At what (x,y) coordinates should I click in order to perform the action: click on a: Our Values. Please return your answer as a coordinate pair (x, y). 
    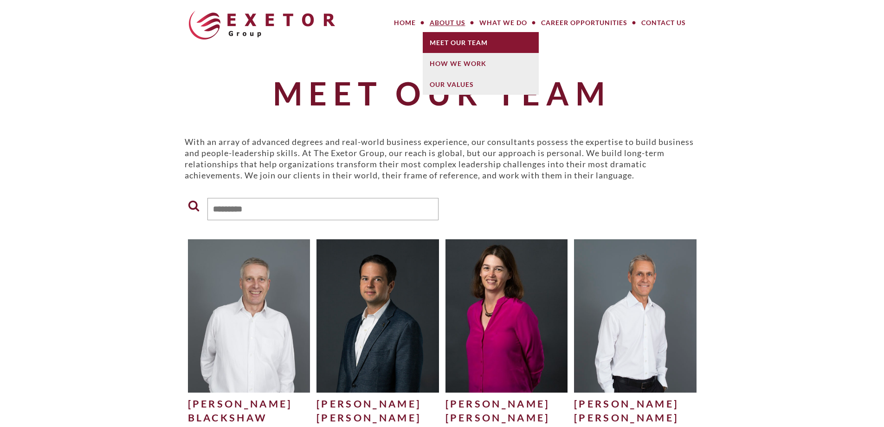
    Looking at the image, I should click on (481, 84).